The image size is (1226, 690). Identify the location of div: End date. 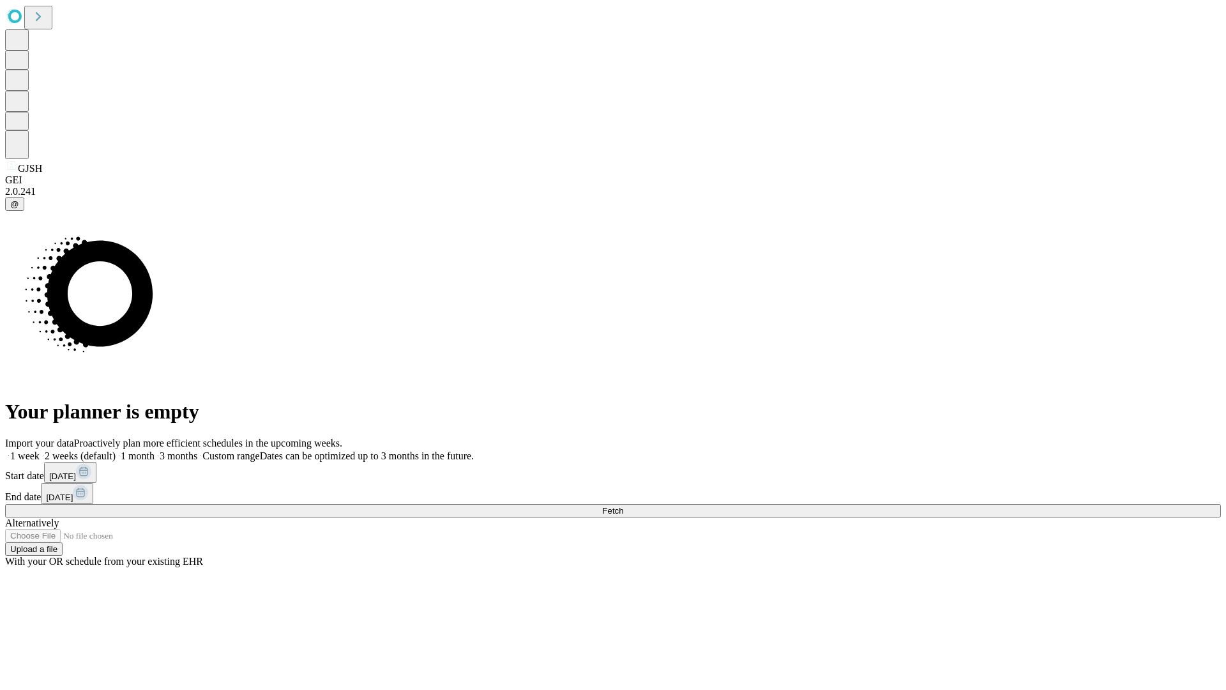
(613, 493).